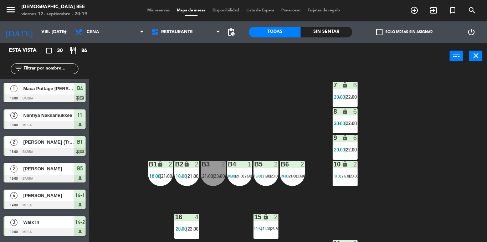 This screenshot has width=487, height=242. Describe the element at coordinates (326, 32) in the screenshot. I see `div: Sin sentar` at that location.